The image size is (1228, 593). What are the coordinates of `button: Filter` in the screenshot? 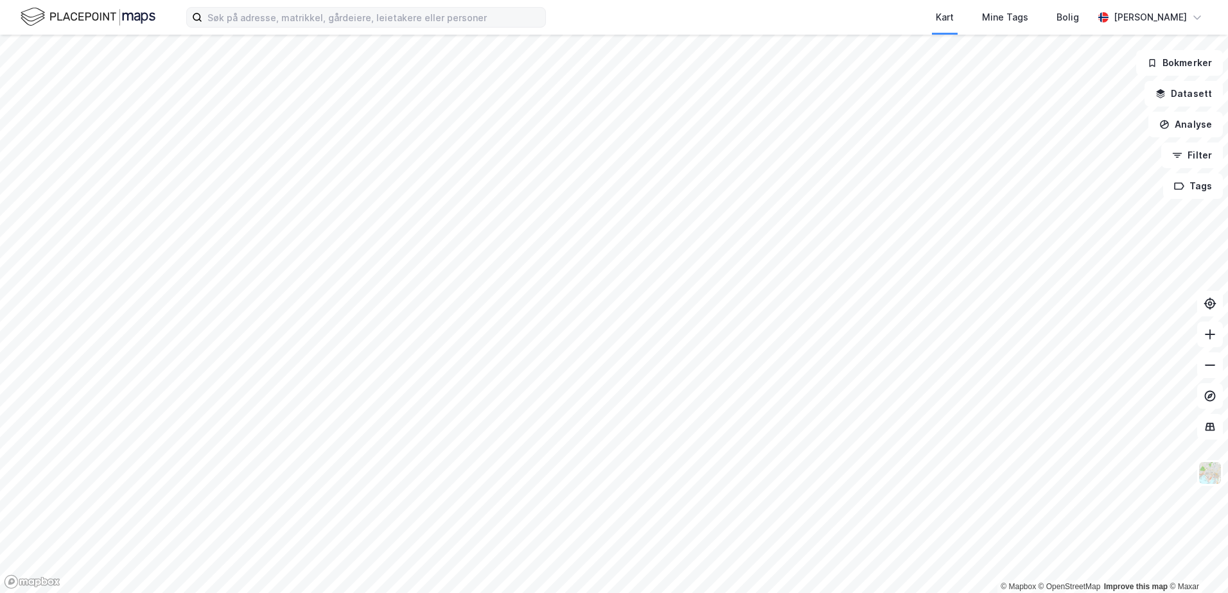 It's located at (1192, 155).